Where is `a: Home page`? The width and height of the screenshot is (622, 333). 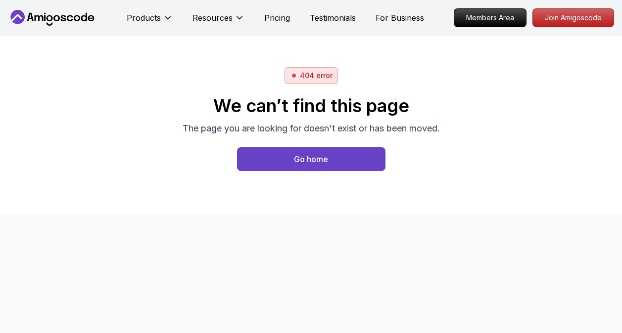 a: Home page is located at coordinates (311, 159).